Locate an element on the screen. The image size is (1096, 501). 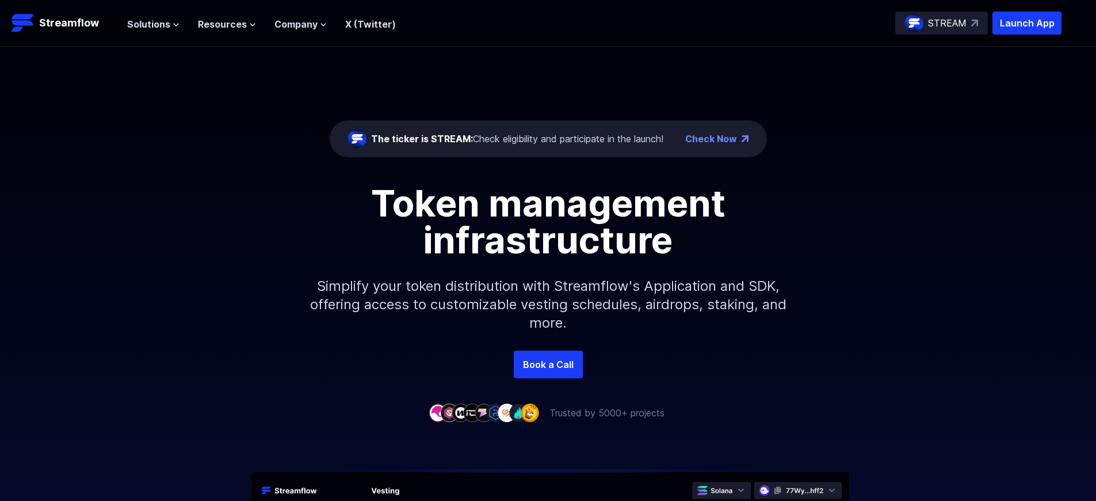
button: Company is located at coordinates (300, 24).